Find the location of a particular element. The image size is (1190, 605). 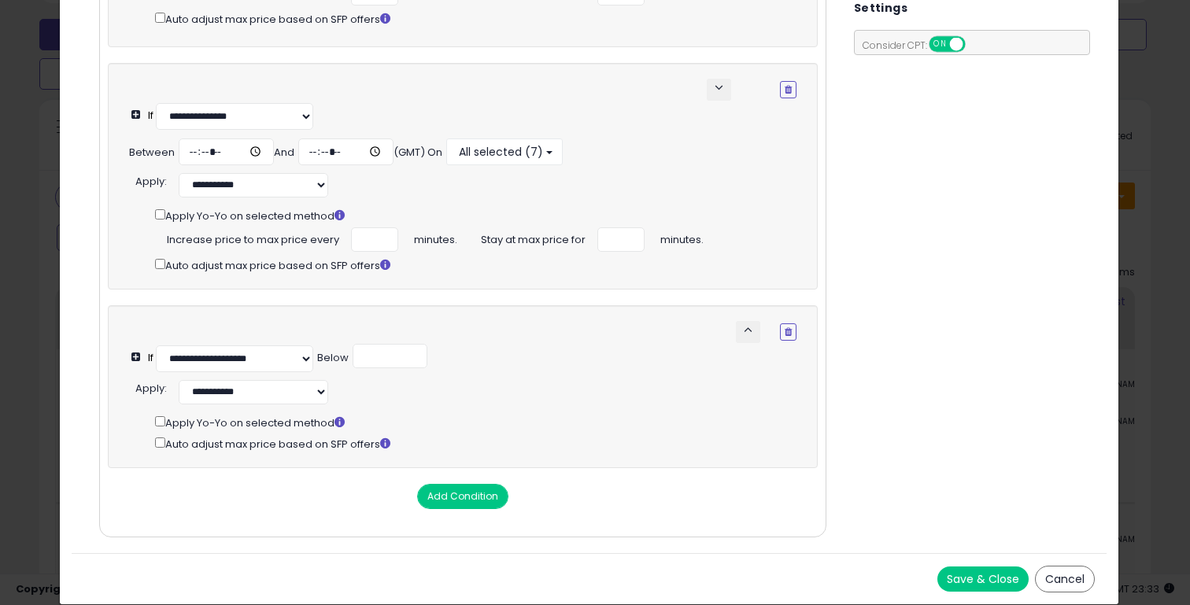

button: Save & Close is located at coordinates (983, 579).